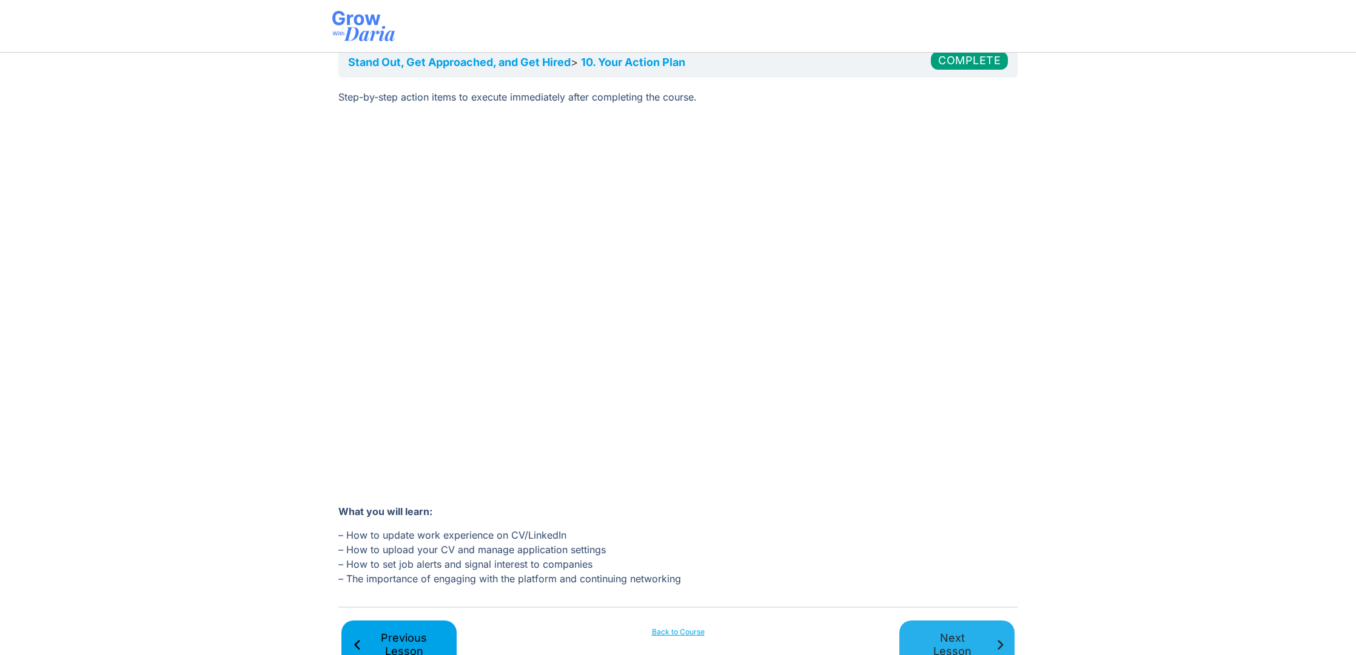 This screenshot has width=1356, height=655. Describe the element at coordinates (633, 62) in the screenshot. I see `a: 10. Your Action Plan` at that location.